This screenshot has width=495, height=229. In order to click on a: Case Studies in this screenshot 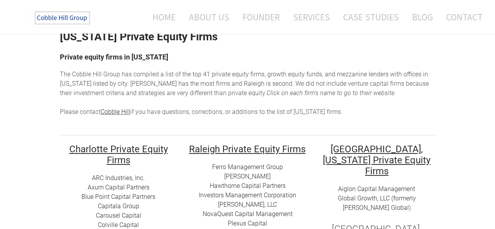, I will do `click(371, 17)`.